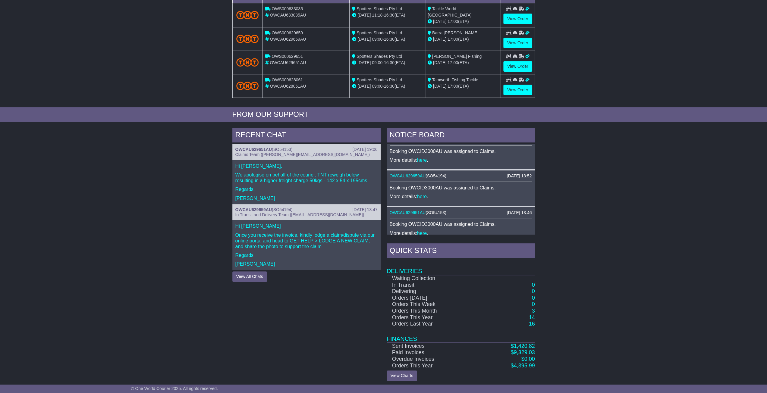  I want to click on a: 3, so click(533, 311).